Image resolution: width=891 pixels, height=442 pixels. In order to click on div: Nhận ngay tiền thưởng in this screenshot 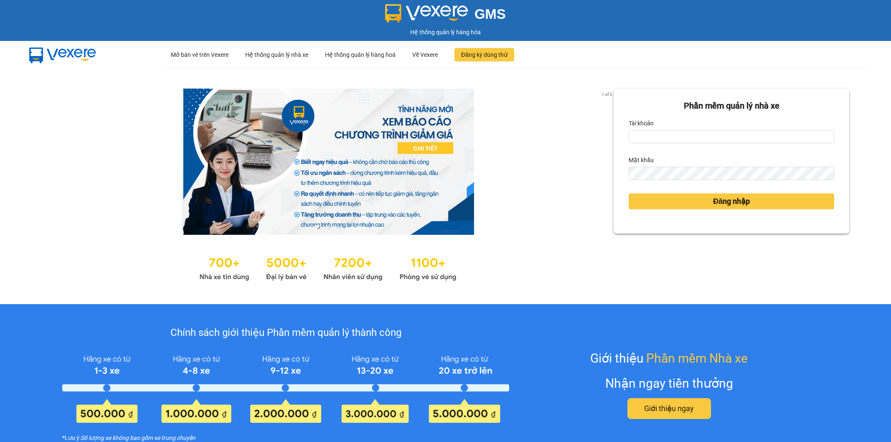, I will do `click(670, 383)`.